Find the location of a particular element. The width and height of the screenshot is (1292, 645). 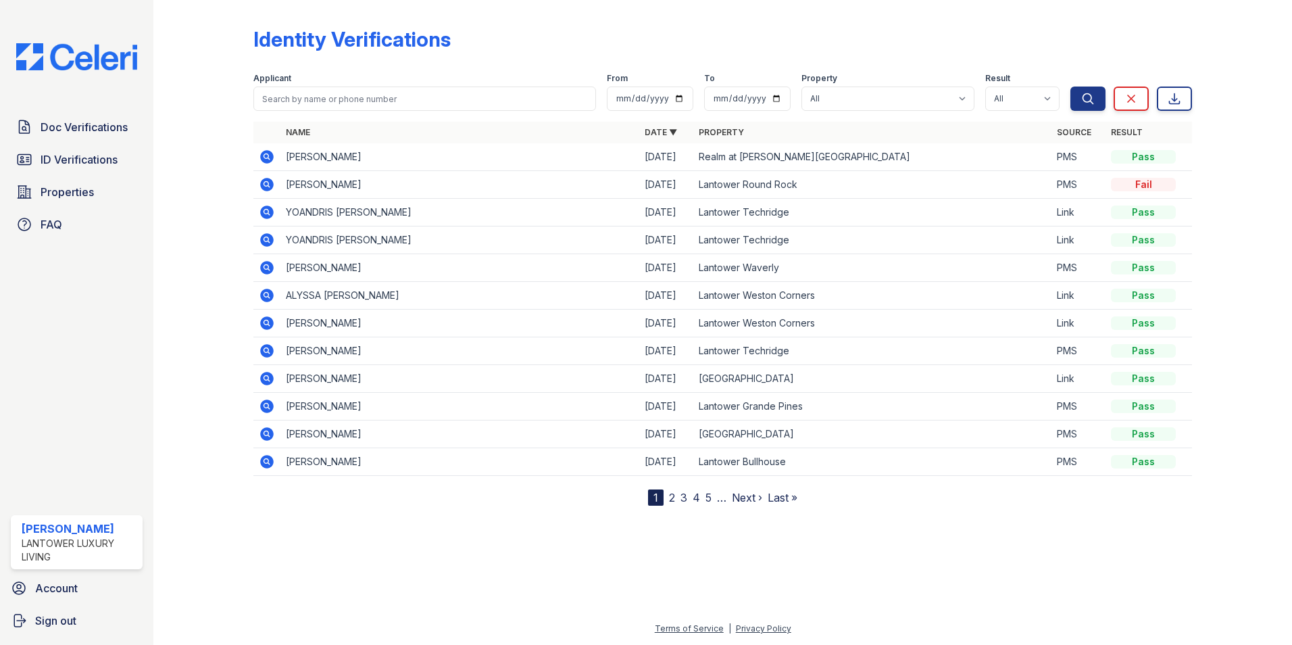

td: Lantower Round Rock is located at coordinates (872, 184).